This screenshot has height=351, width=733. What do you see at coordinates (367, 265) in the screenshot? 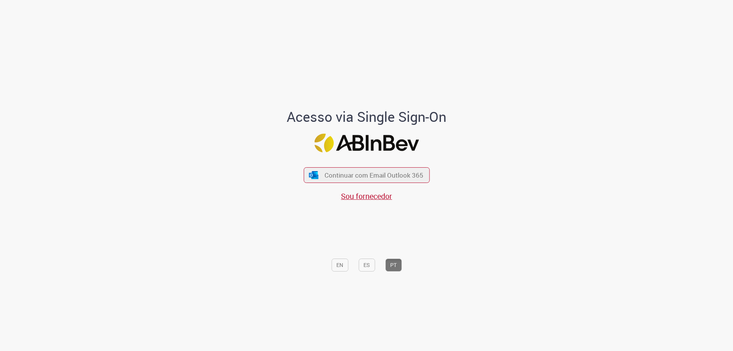
I see `button: ES` at bounding box center [367, 265].